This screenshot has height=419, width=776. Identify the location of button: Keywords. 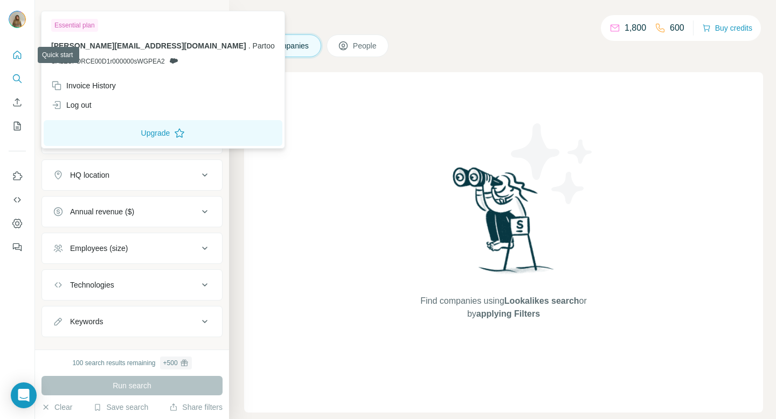
(132, 322).